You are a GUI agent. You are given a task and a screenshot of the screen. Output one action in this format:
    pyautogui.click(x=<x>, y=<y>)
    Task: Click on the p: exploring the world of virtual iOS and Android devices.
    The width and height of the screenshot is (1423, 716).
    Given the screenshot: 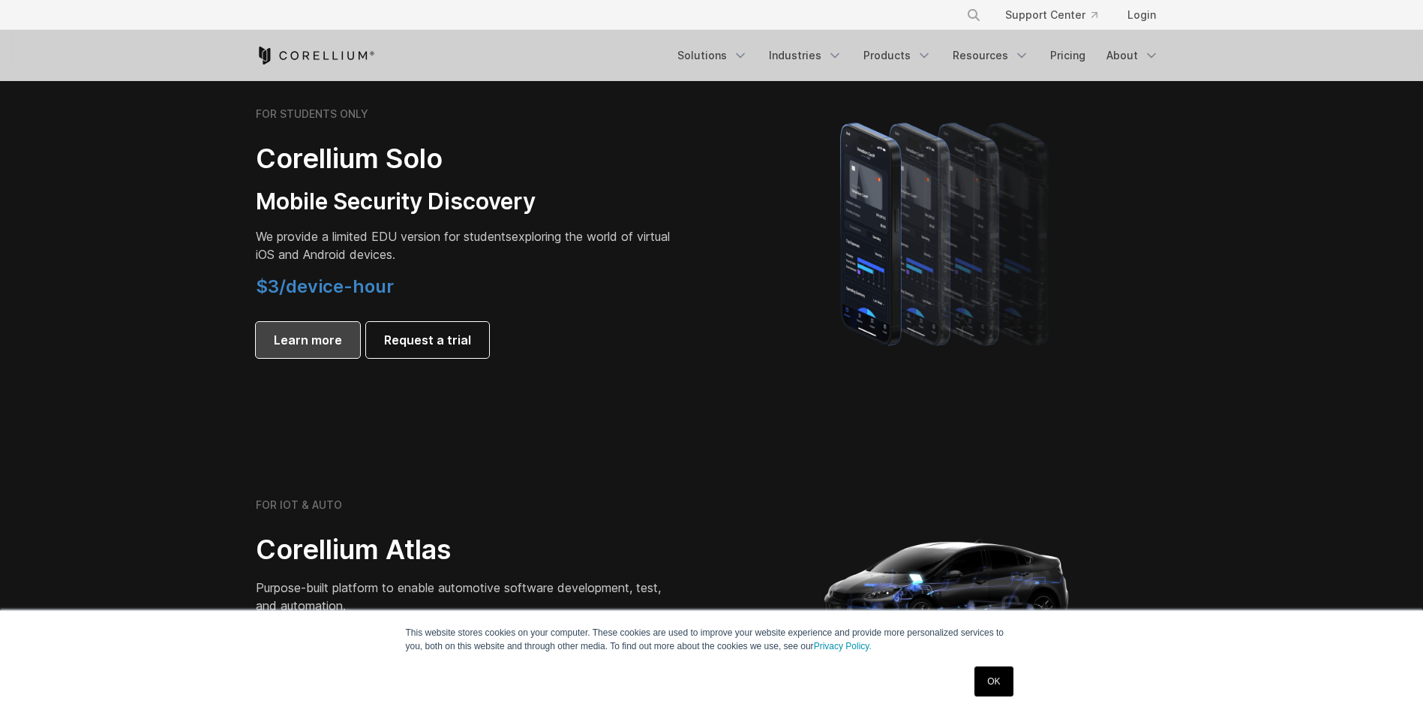 What is the action you would take?
    pyautogui.click(x=466, y=245)
    